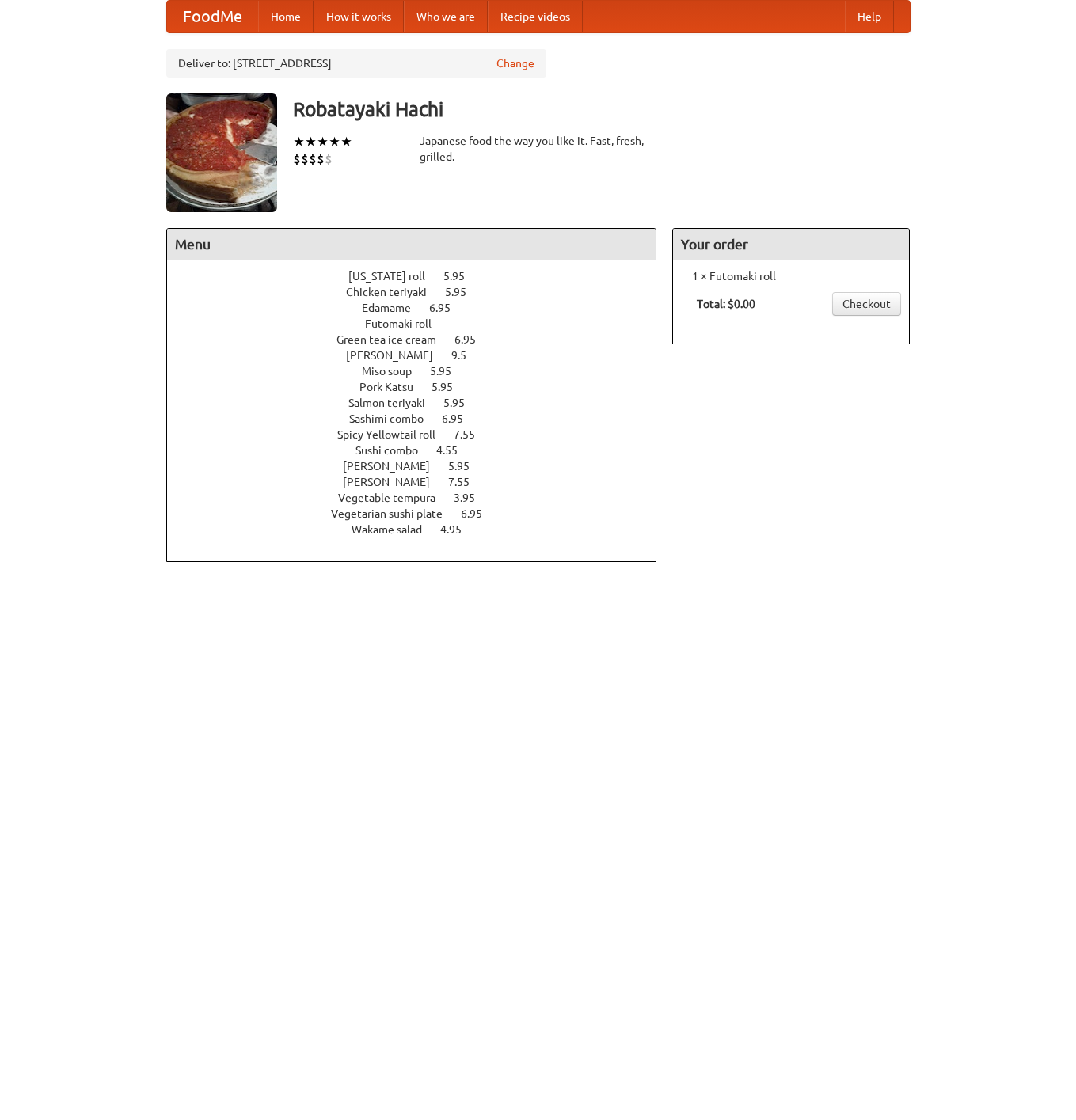  I want to click on a: Green tea ice cream 6.95, so click(420, 340).